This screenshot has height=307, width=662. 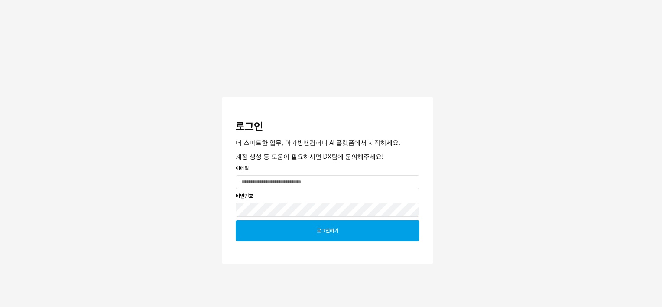 What do you see at coordinates (328, 231) in the screenshot?
I see `button: 로그인하기` at bounding box center [328, 231].